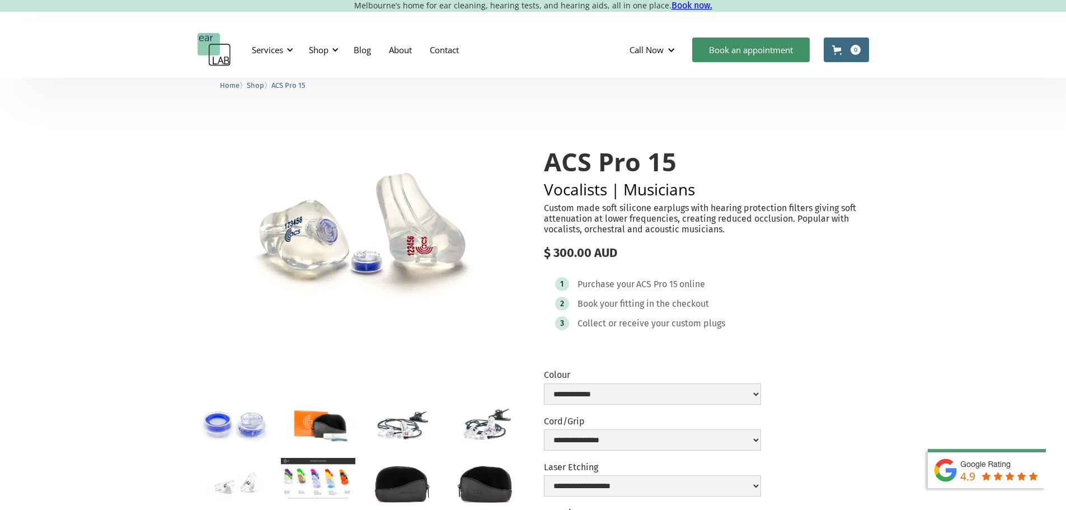 The height and width of the screenshot is (510, 1066). Describe the element at coordinates (653, 467) in the screenshot. I see `label: Laser Etching` at that location.